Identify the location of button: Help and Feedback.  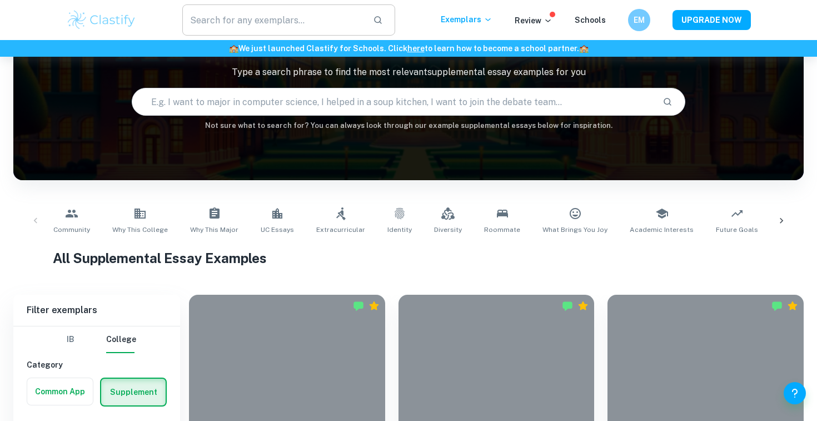
(795, 393).